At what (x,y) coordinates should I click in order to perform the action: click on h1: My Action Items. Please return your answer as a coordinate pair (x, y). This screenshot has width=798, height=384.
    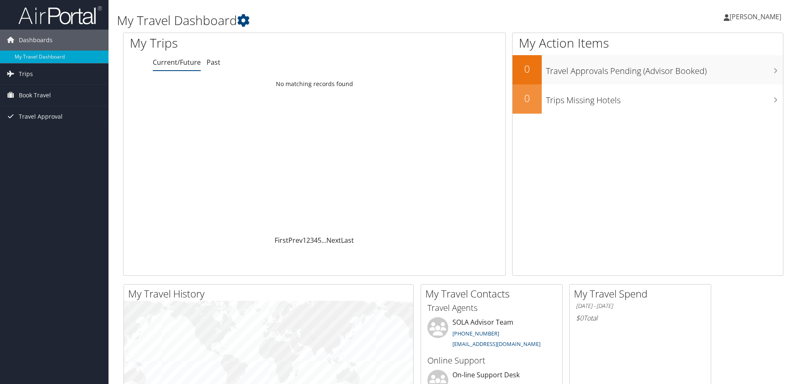
    Looking at the image, I should click on (648, 43).